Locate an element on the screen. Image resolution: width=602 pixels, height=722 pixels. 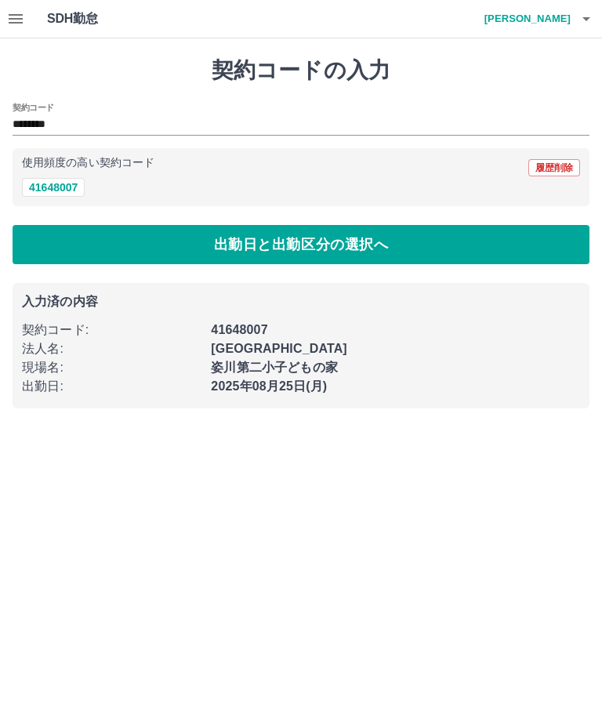
p: 使用頻度の高い契約コード is located at coordinates (88, 163).